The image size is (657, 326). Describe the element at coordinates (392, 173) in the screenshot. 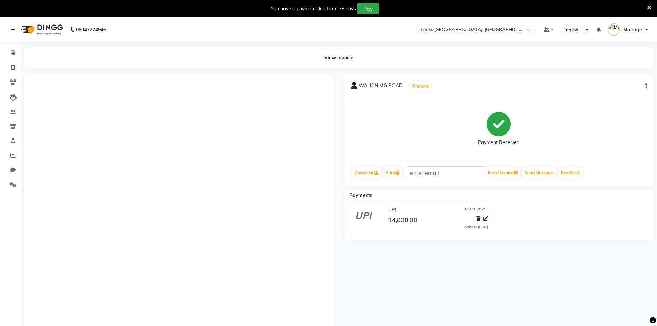

I see `a: Print` at that location.